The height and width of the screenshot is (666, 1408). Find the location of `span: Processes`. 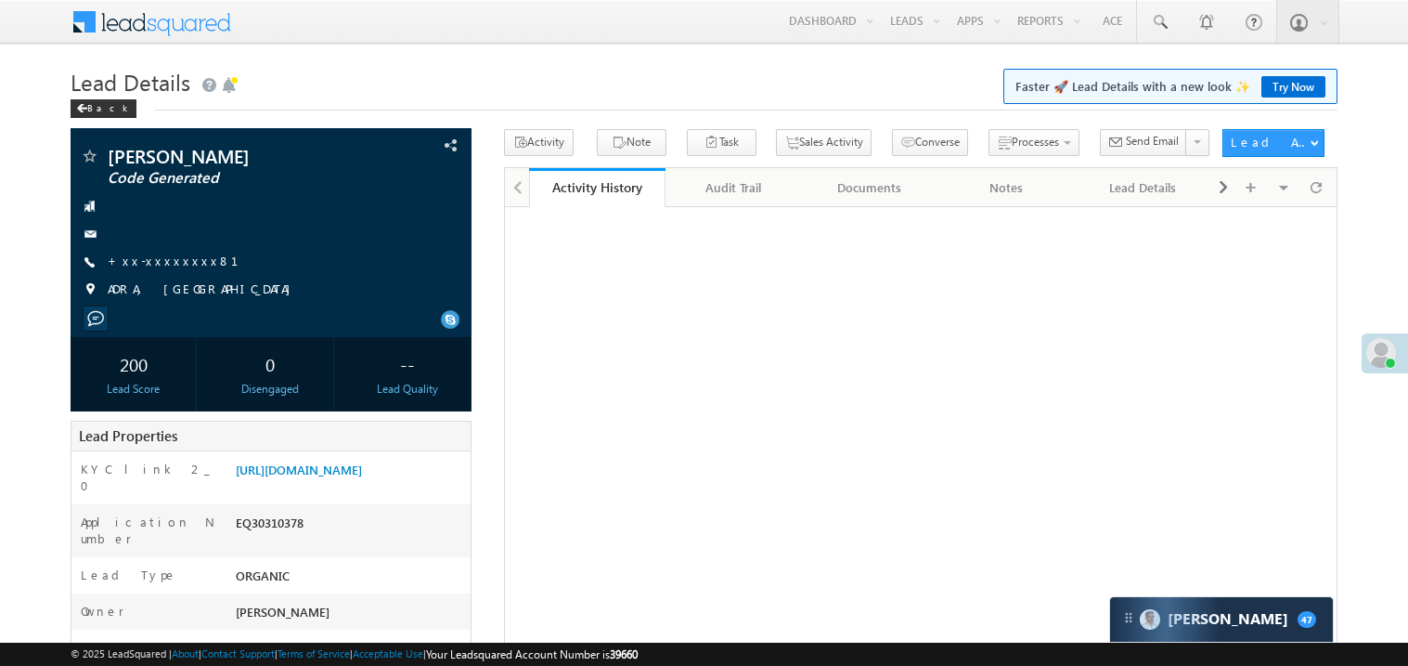

span: Processes is located at coordinates (1035, 141).